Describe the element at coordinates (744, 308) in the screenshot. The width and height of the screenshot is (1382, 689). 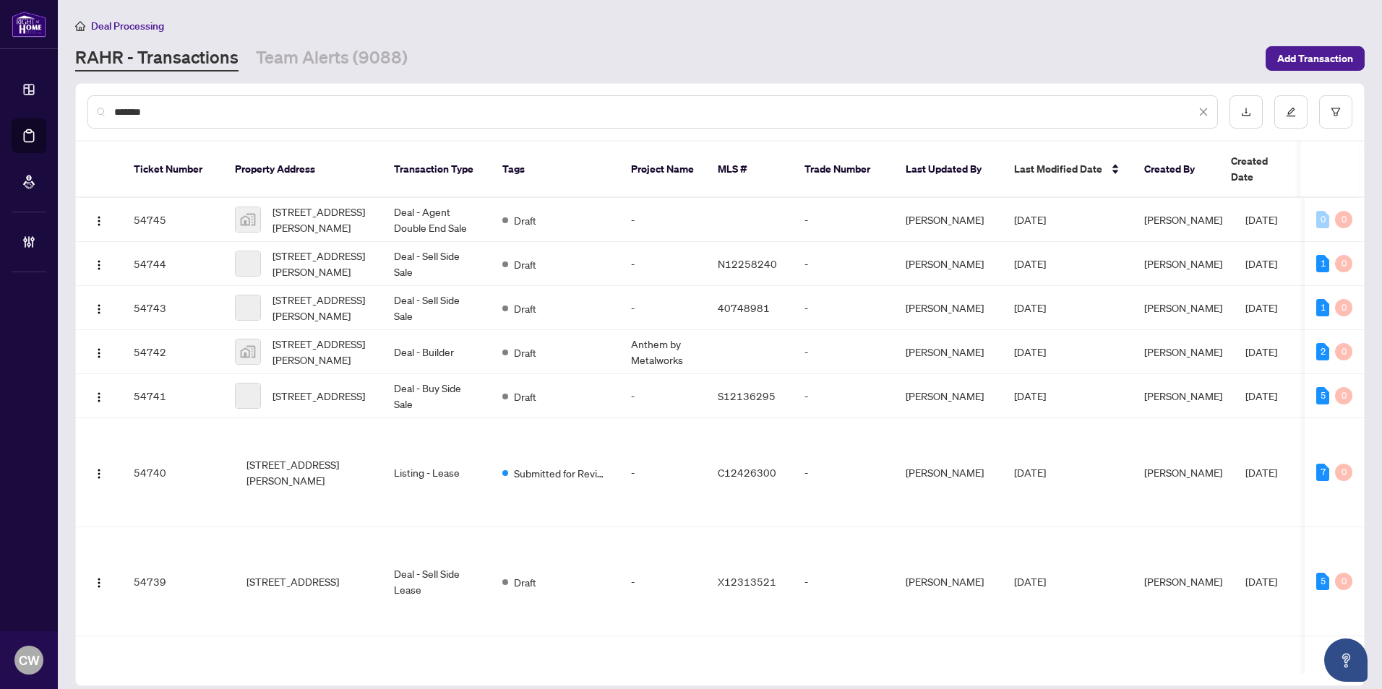
I see `span: 40748981` at that location.